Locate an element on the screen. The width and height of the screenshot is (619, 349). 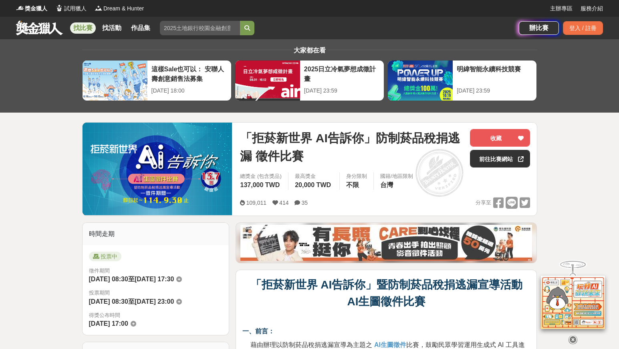
strong: AI生圖徵件 is located at coordinates (390, 345).